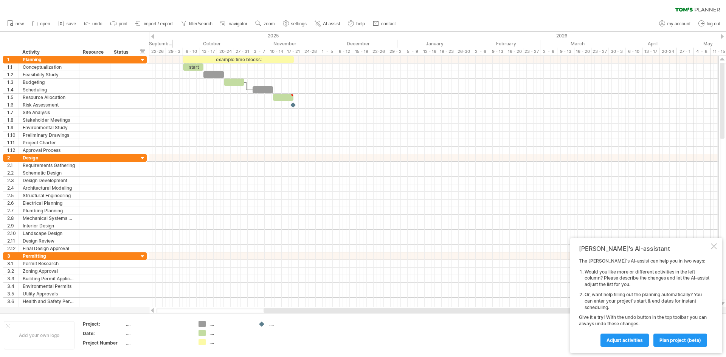 The height and width of the screenshot is (357, 726). Describe the element at coordinates (295, 24) in the screenshot. I see `a: settings` at that location.